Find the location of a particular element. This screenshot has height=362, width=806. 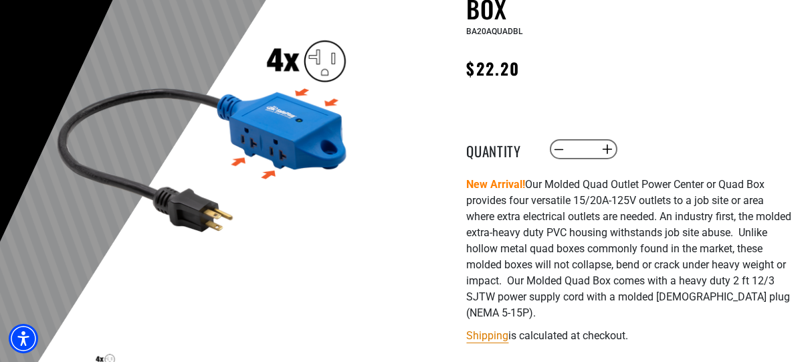

a: Shipping is located at coordinates (487, 335).